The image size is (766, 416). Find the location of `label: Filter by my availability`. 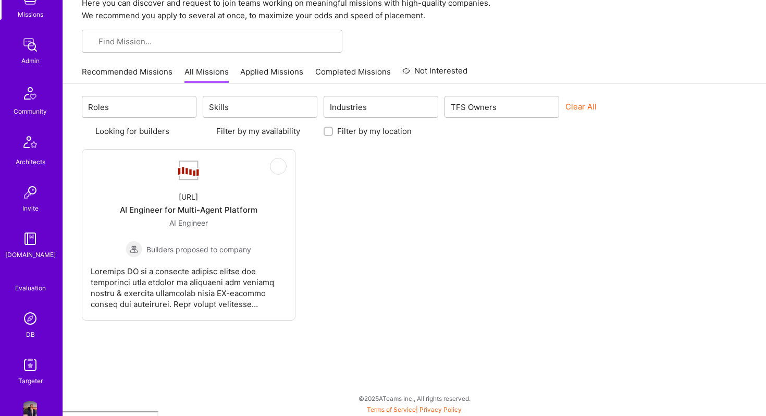

label: Filter by my availability is located at coordinates (258, 131).